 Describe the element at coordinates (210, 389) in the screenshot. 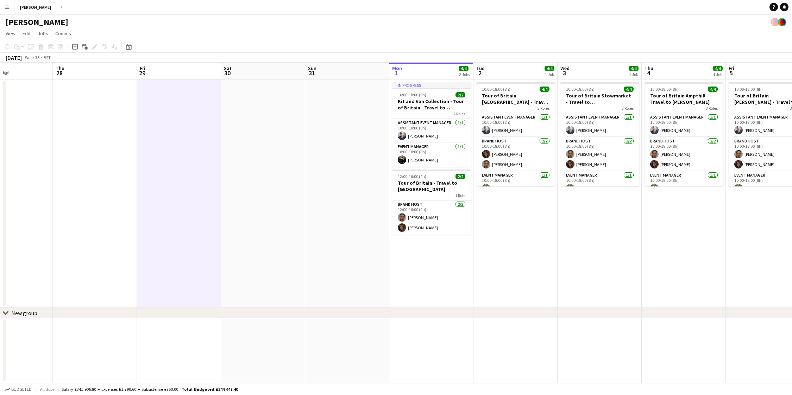

I see `span: Total Budgeted £344 447.40` at that location.